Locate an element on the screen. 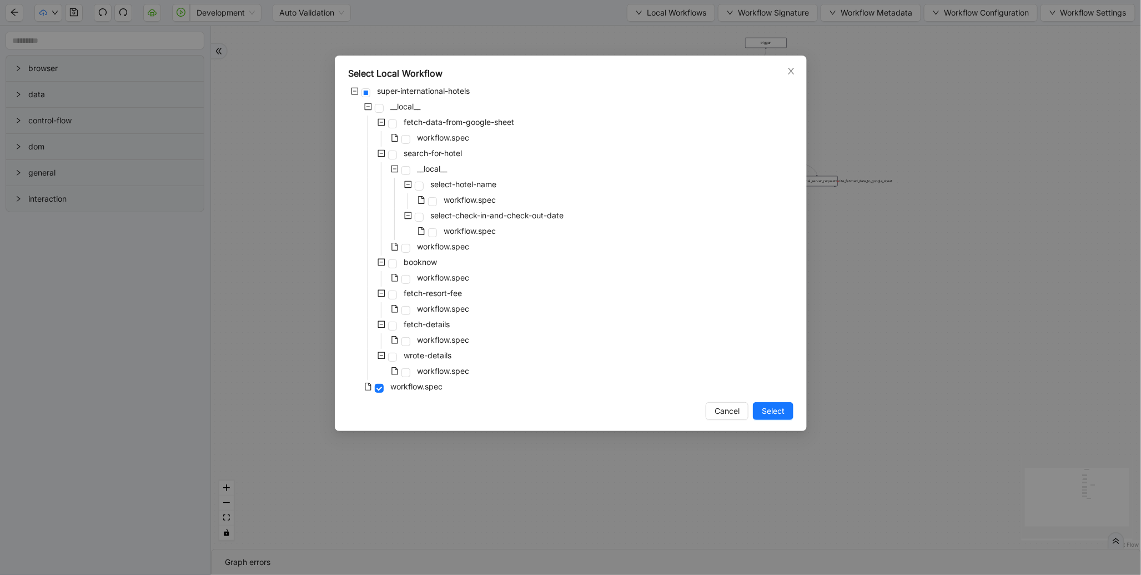 The image size is (1141, 575). span: Cancel is located at coordinates (727, 411).